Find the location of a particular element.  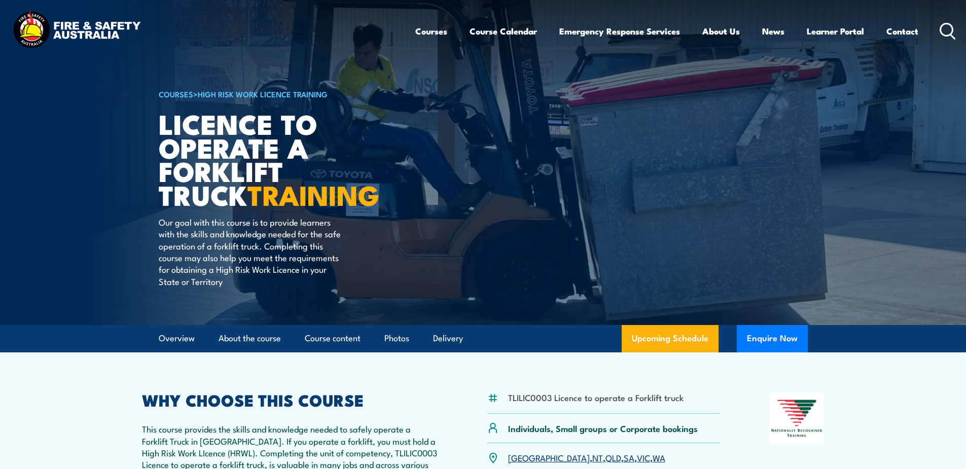

p: Individuals, Small groups or Corporate bookings is located at coordinates (603, 428).